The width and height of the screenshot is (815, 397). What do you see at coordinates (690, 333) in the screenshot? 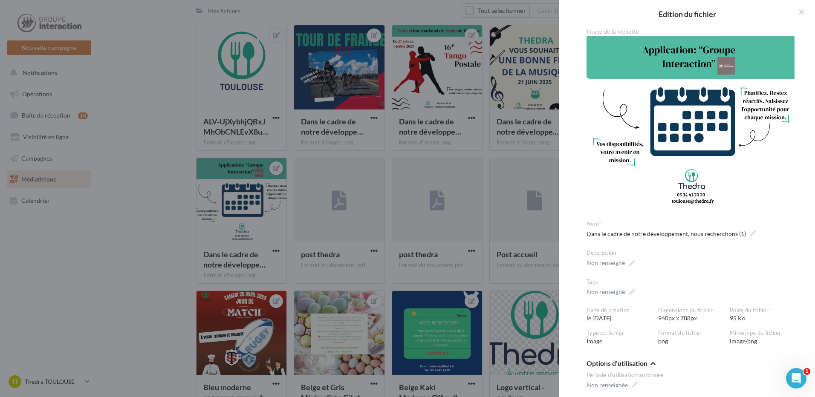
I see `div: Format du fichier` at bounding box center [690, 333].